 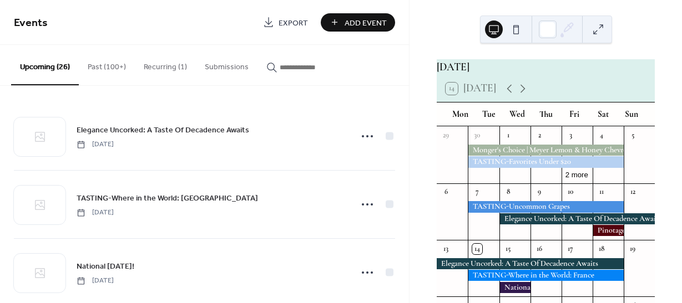 What do you see at coordinates (539, 192) in the screenshot?
I see `div: 9` at bounding box center [539, 192].